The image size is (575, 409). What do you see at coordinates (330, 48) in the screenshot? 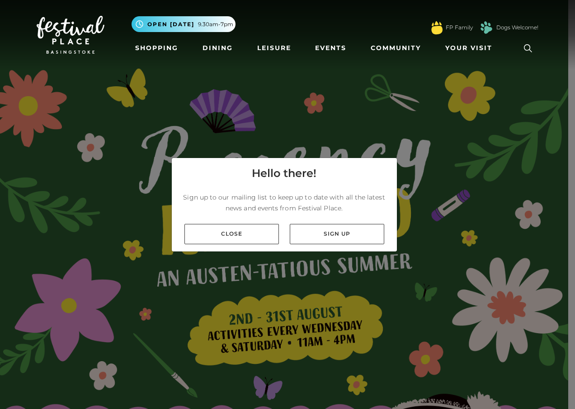
I see `a: Events` at bounding box center [330, 48].